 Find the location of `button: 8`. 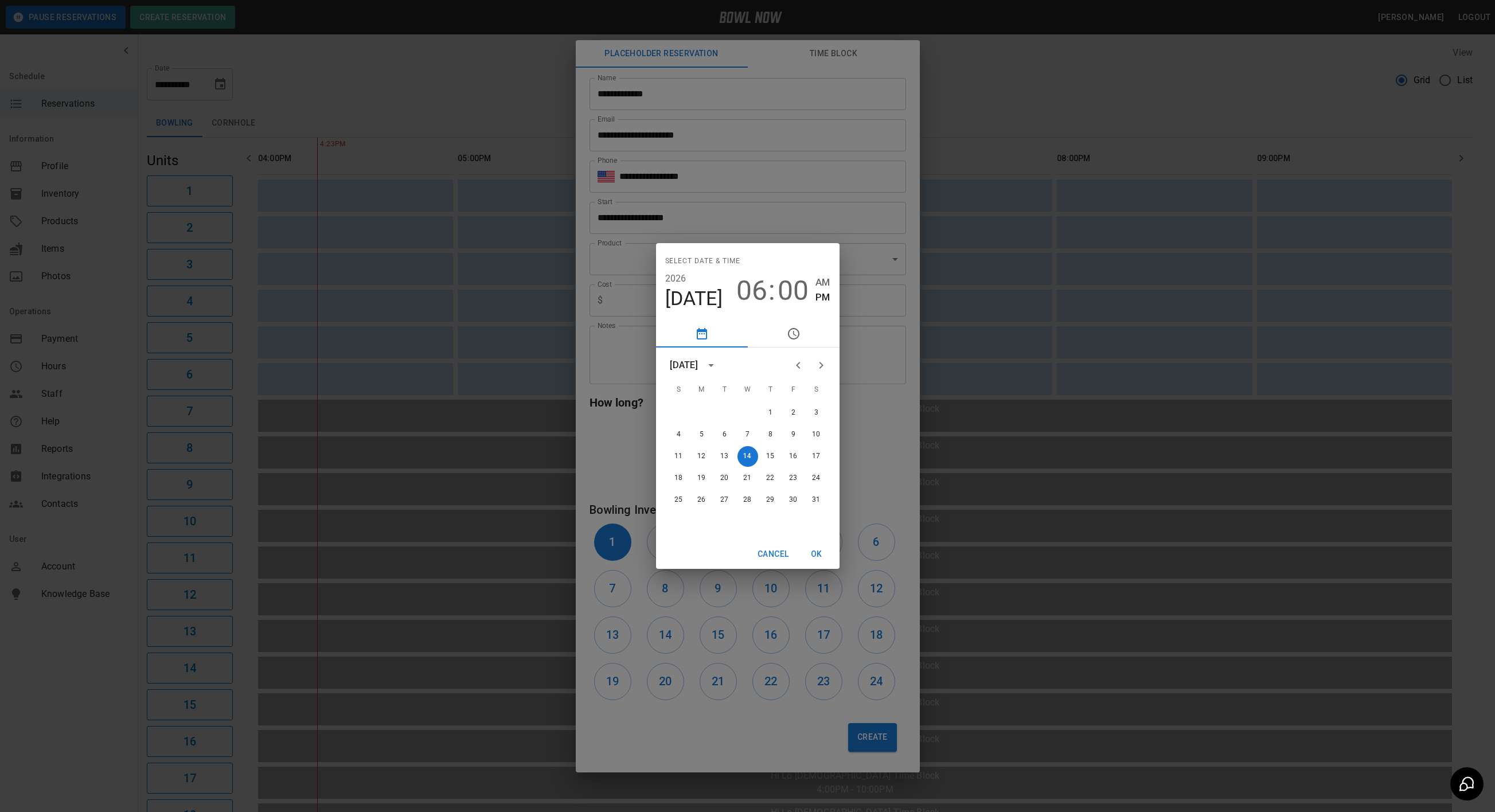

button: 8 is located at coordinates (771, 435).